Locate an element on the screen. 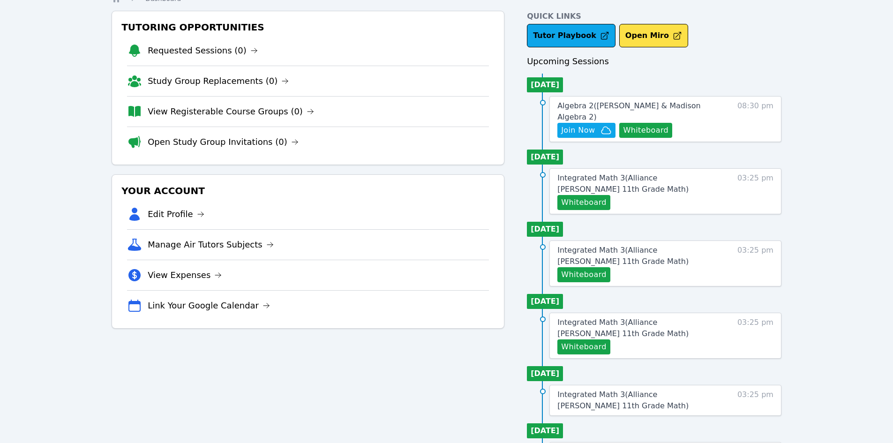 This screenshot has width=893, height=443. a: Link Your Google Calendar is located at coordinates (209, 306).